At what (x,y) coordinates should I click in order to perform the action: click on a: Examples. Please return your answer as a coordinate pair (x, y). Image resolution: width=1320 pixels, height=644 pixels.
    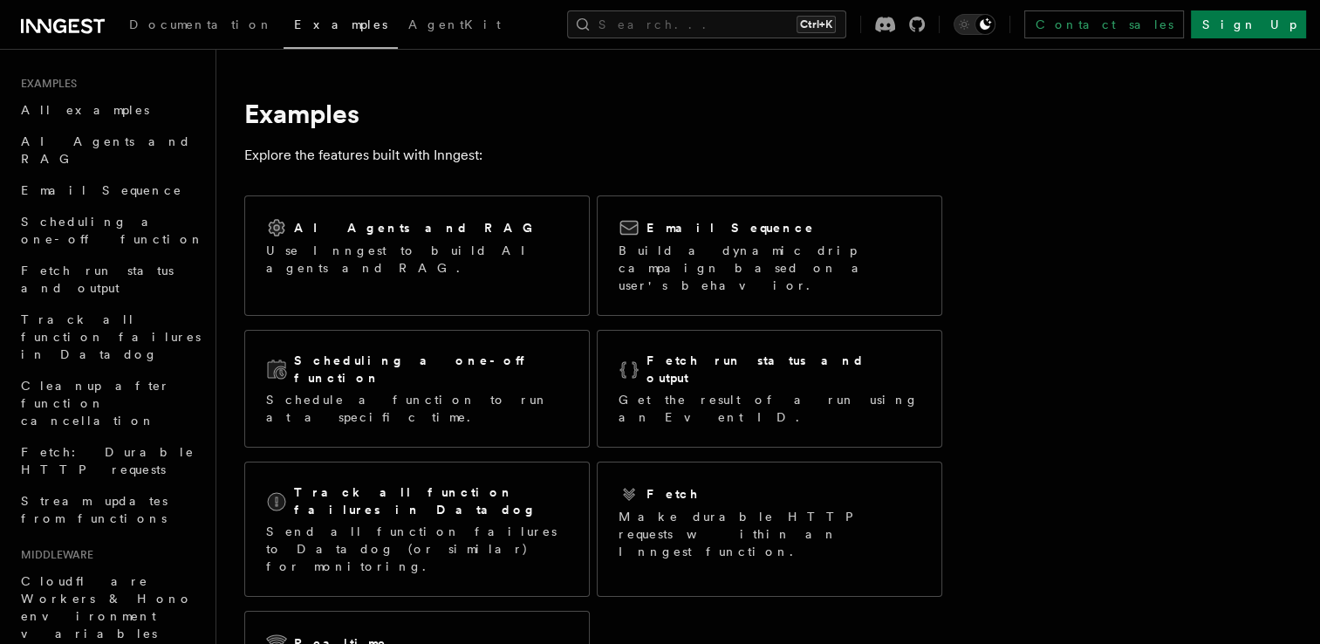
    Looking at the image, I should click on (340, 27).